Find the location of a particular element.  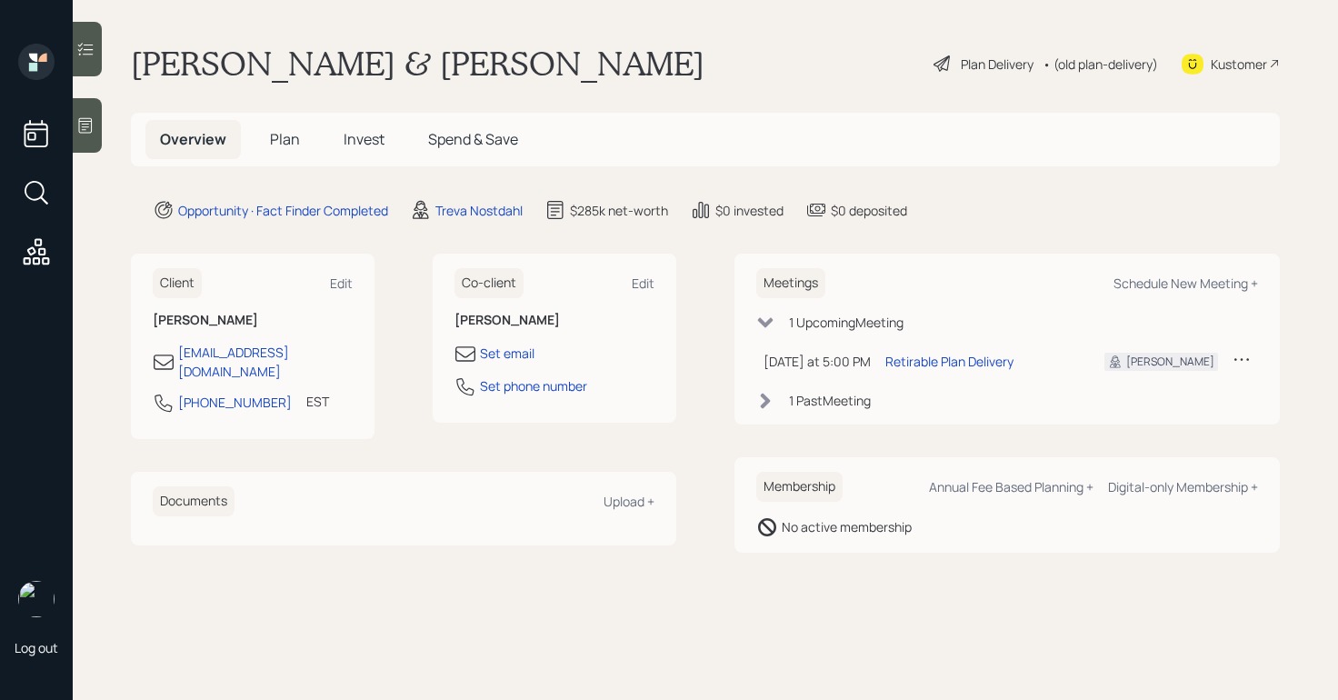

div: Upload + is located at coordinates (629, 501).